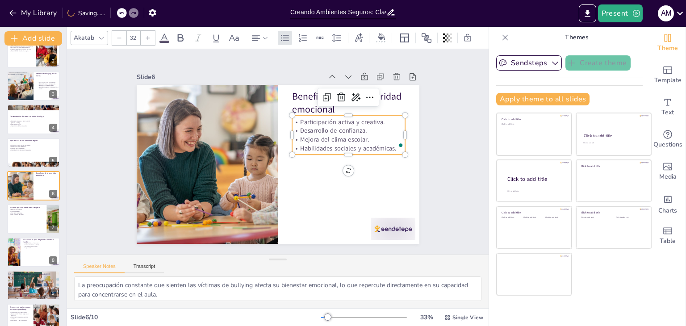  I want to click on p: Fomento de la participación., so click(33, 146).